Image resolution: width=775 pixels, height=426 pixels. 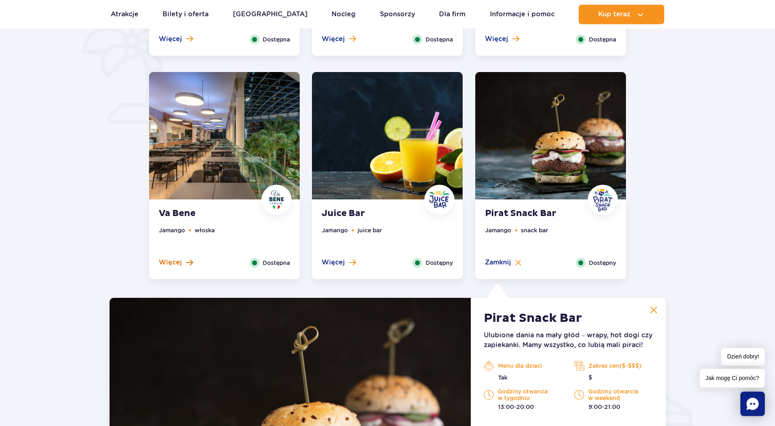 I want to click on button: Zamknij, so click(x=503, y=263).